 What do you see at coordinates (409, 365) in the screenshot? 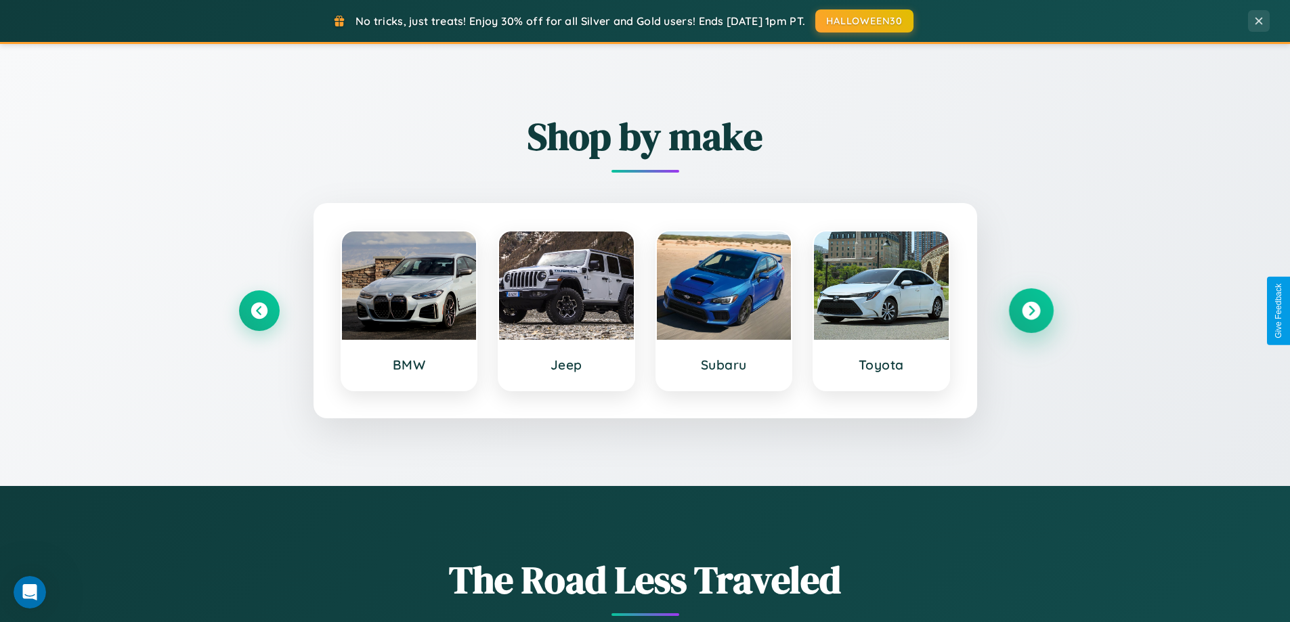
I see `h3: BMW` at bounding box center [409, 365].